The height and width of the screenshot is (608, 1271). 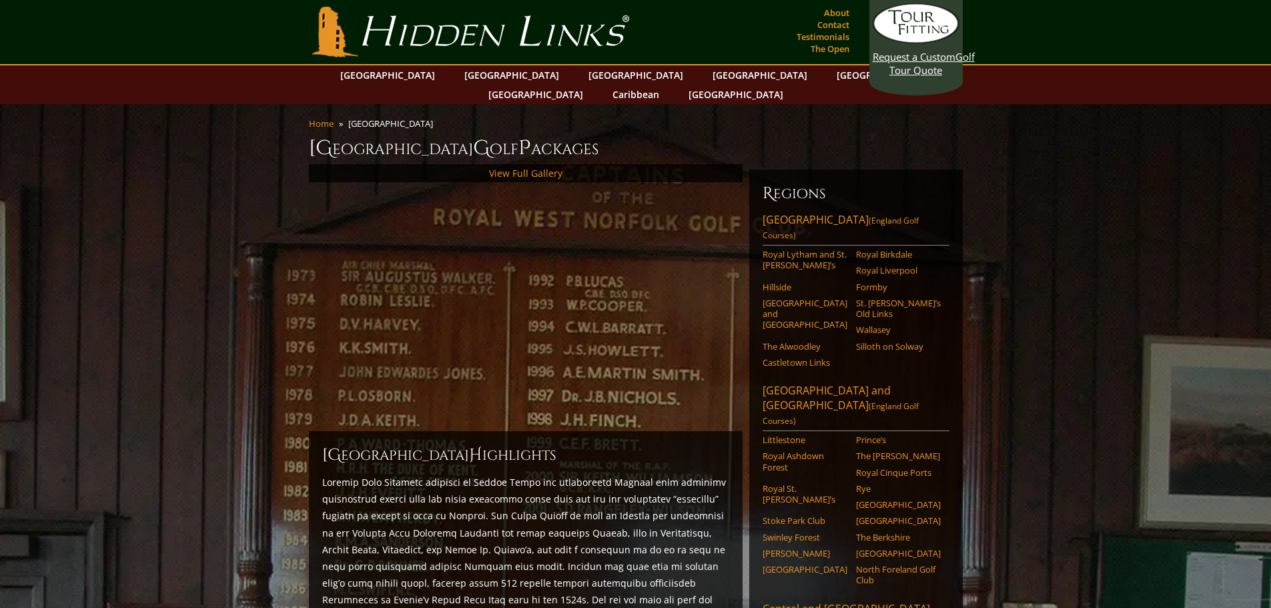 What do you see at coordinates (898, 346) in the screenshot?
I see `a: Silloth on Solway` at bounding box center [898, 346].